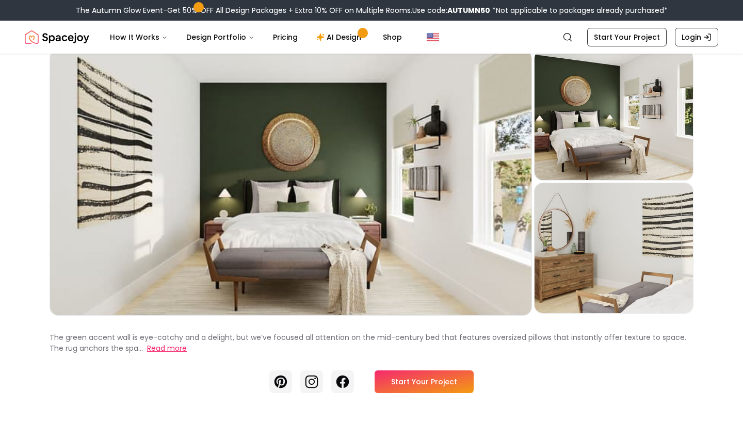  What do you see at coordinates (57, 37) in the screenshot?
I see `a: Spacejoy` at bounding box center [57, 37].